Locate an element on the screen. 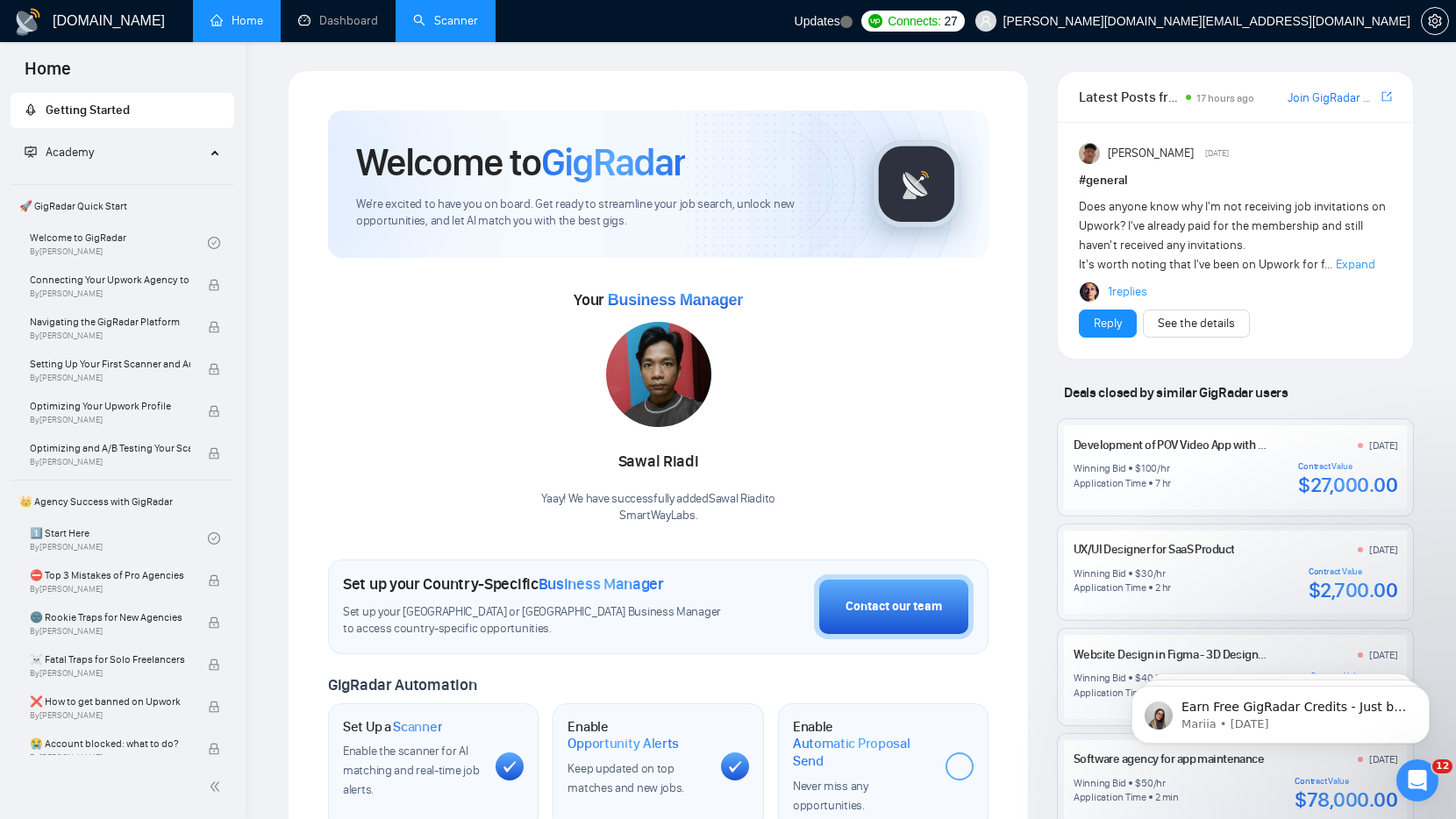 The width and height of the screenshot is (1456, 819). div: Contact our team is located at coordinates (894, 607).